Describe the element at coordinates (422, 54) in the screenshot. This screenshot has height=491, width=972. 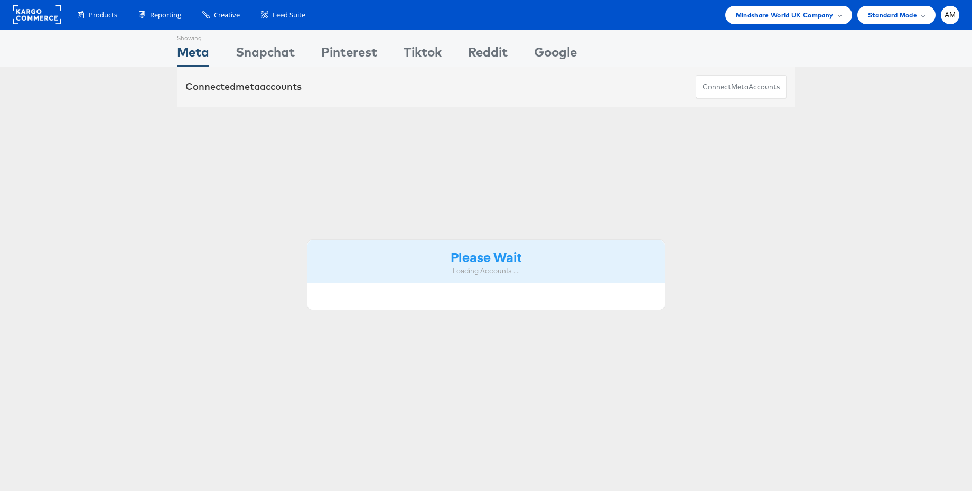
I see `div: Tiktok` at that location.